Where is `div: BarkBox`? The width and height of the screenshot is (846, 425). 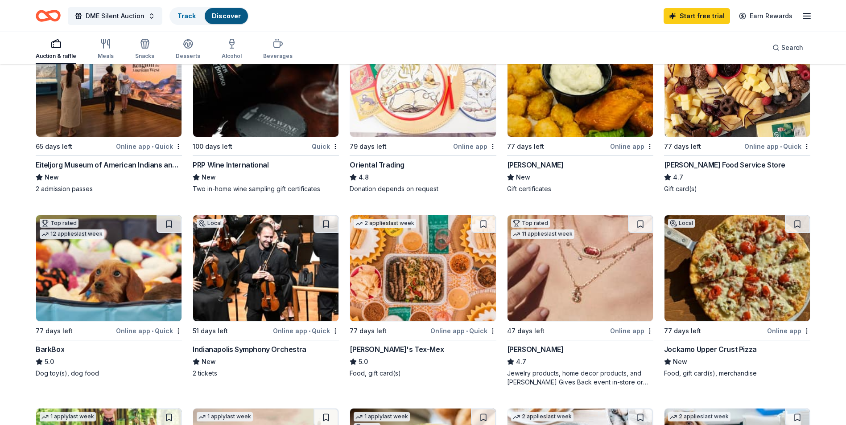
div: BarkBox is located at coordinates (50, 349).